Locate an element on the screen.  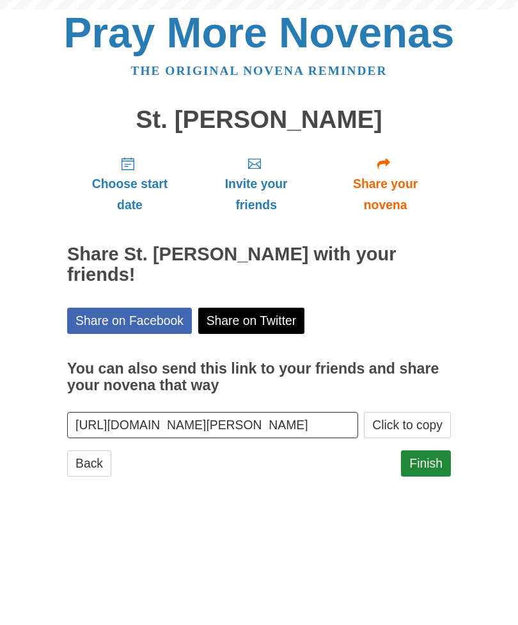
button: Click to copy is located at coordinates (407, 425).